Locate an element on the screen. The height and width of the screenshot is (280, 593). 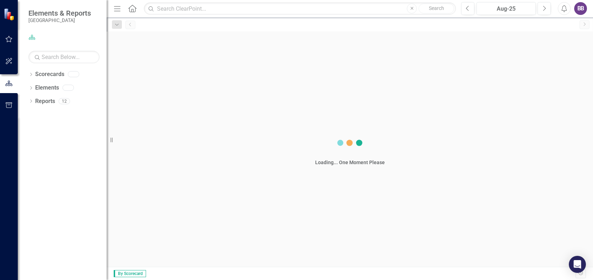
input: Search ClearPoint... is located at coordinates (300, 9).